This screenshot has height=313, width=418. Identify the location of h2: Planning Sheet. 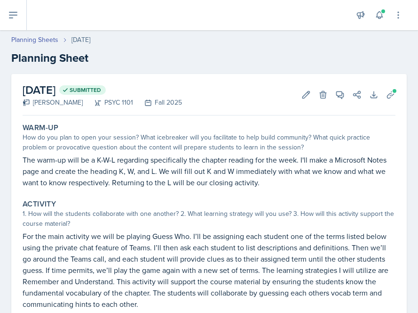
(209, 58).